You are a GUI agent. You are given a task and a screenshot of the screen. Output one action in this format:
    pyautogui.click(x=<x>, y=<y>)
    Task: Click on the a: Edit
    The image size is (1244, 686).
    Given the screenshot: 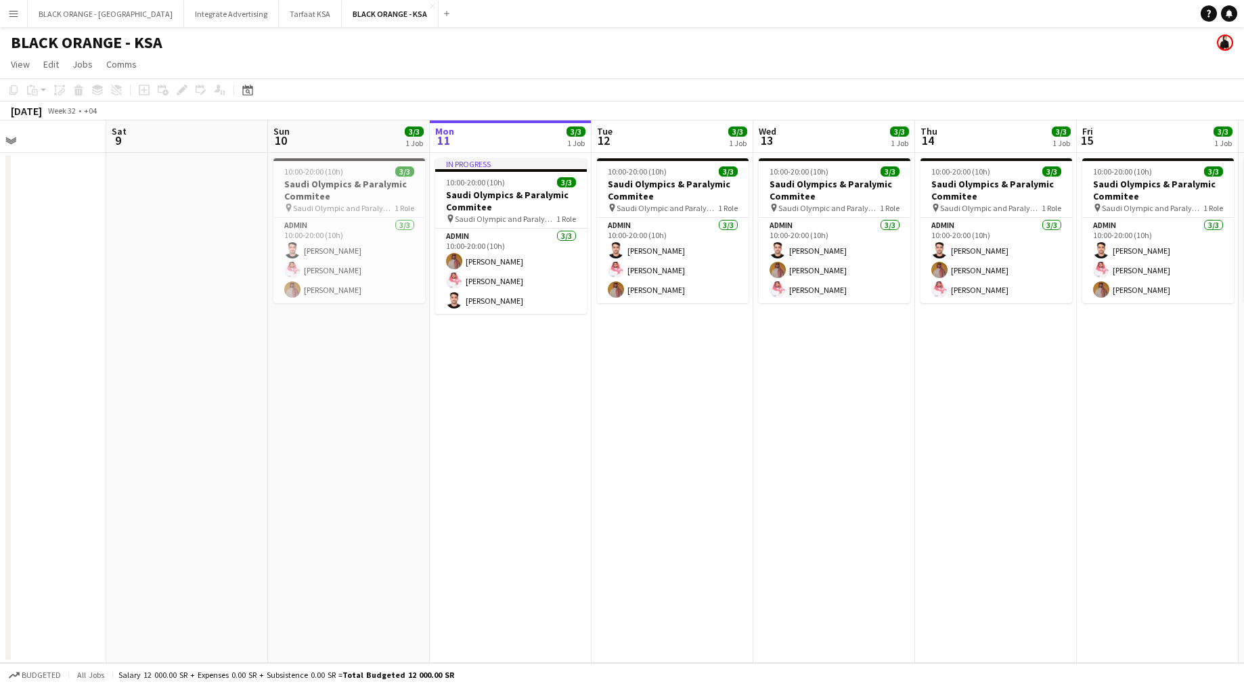 What is the action you would take?
    pyautogui.click(x=51, y=64)
    